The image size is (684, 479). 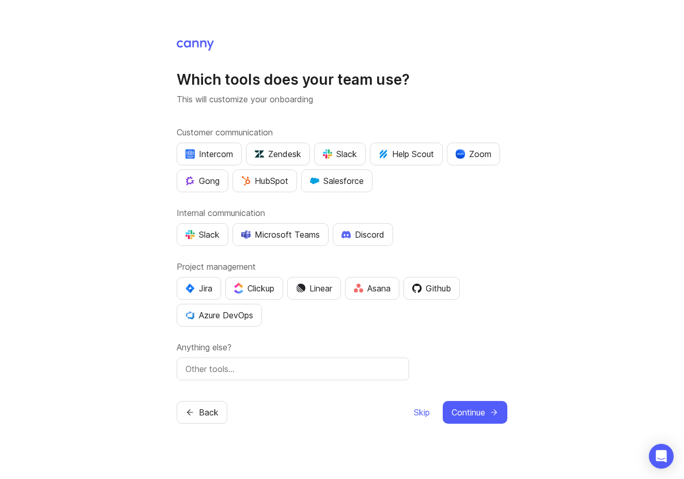 I want to click on button: Jira, so click(x=199, y=288).